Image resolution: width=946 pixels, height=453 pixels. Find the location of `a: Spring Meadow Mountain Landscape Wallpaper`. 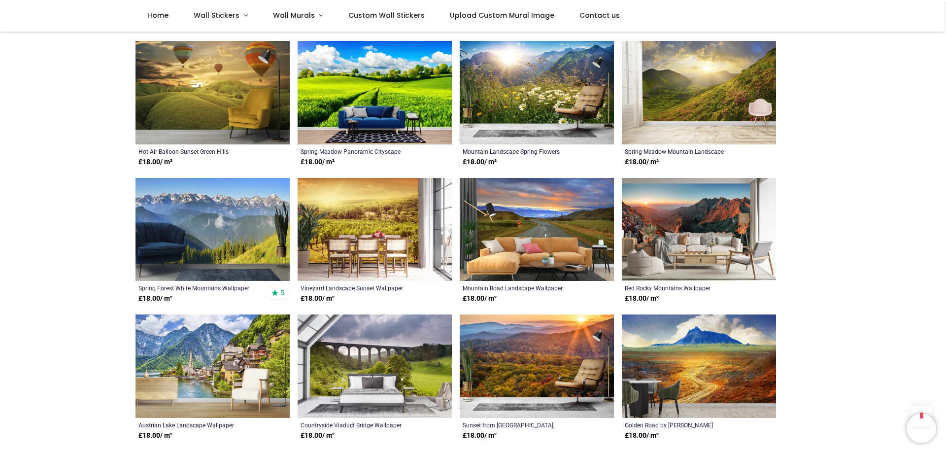

a: Spring Meadow Mountain Landscape Wallpaper is located at coordinates (684, 151).